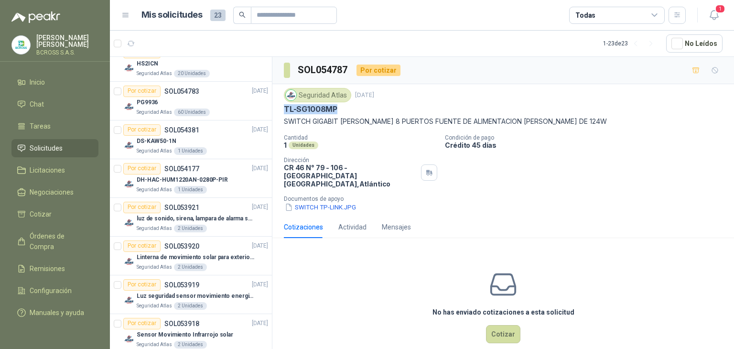 This screenshot has width=734, height=349. Describe the element at coordinates (587, 145) in the screenshot. I see `p: Crédito 45 días` at that location.